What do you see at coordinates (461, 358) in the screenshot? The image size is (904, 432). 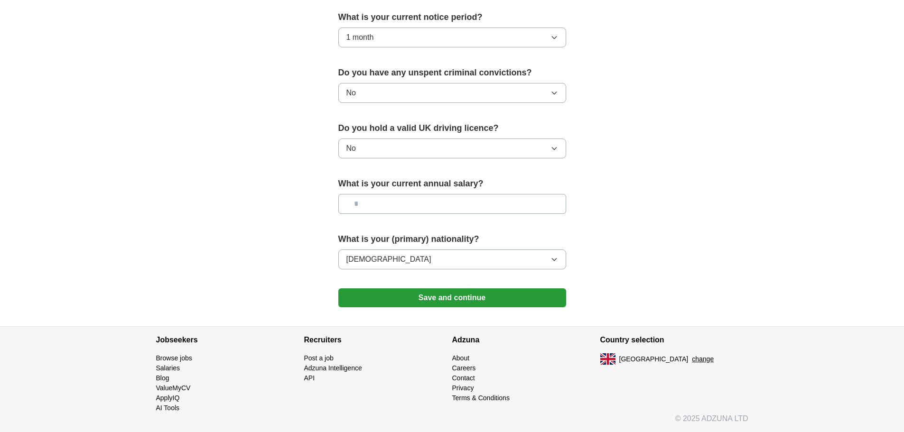 I see `a: About` at bounding box center [461, 358].